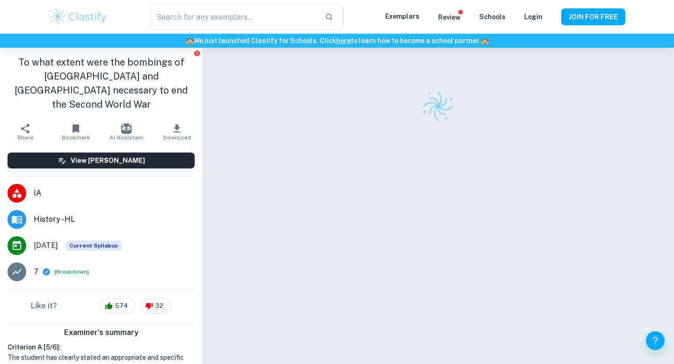  Describe the element at coordinates (101, 333) in the screenshot. I see `h6: Examiner's summary` at that location.